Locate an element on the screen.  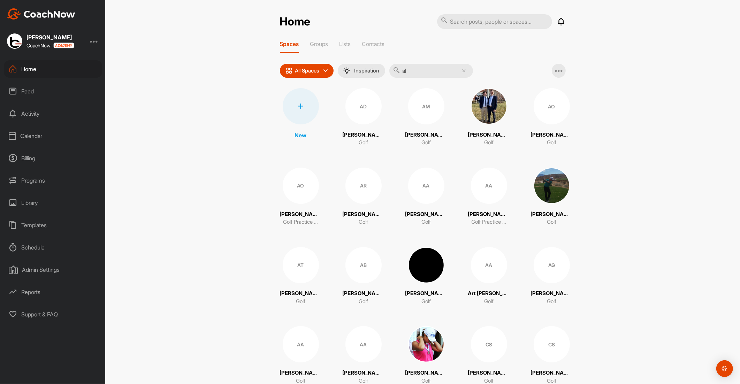
div: Reports is located at coordinates (53, 292).